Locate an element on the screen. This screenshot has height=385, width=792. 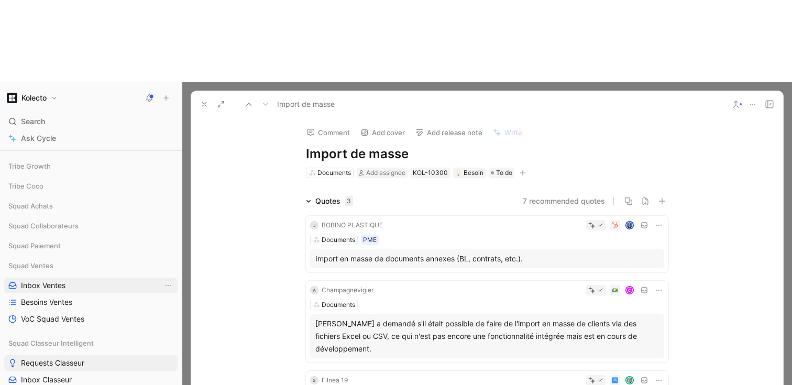
div: 3 is located at coordinates (349, 201).